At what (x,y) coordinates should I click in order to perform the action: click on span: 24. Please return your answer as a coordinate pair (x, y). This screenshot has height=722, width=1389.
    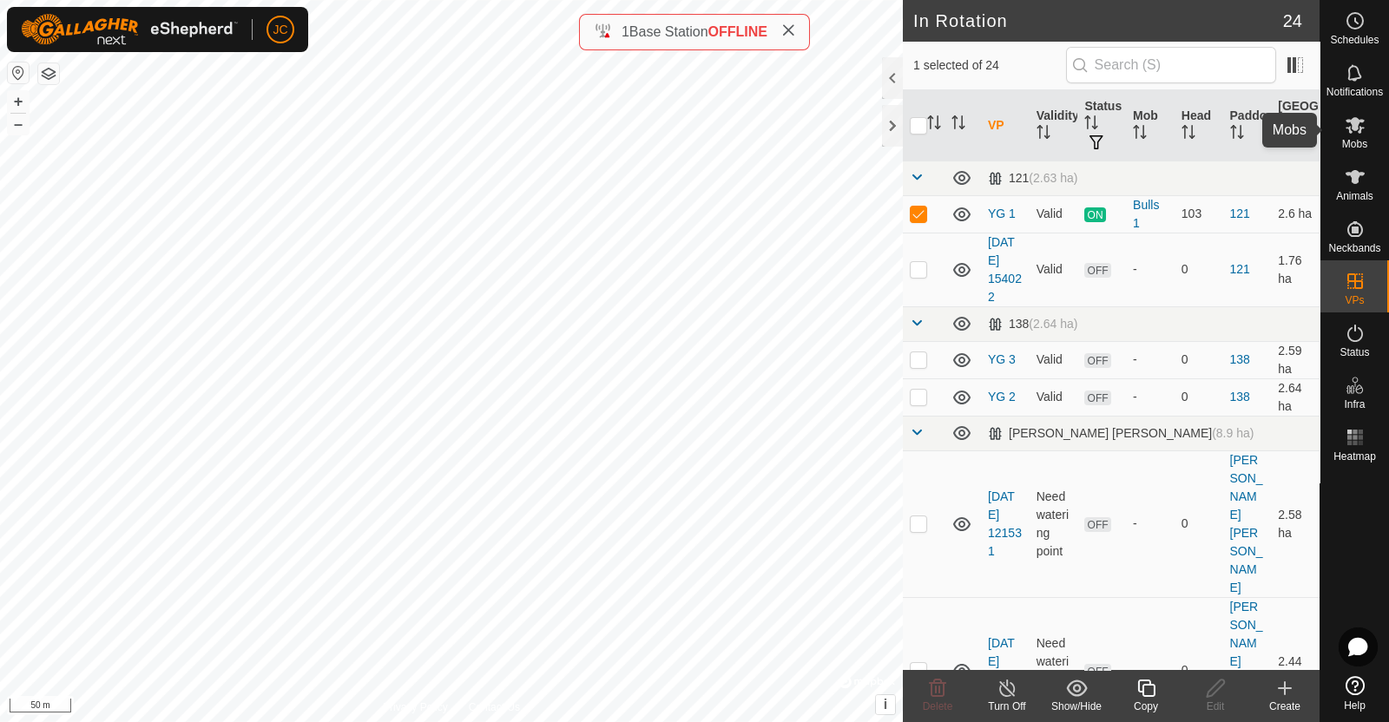
    Looking at the image, I should click on (1293, 21).